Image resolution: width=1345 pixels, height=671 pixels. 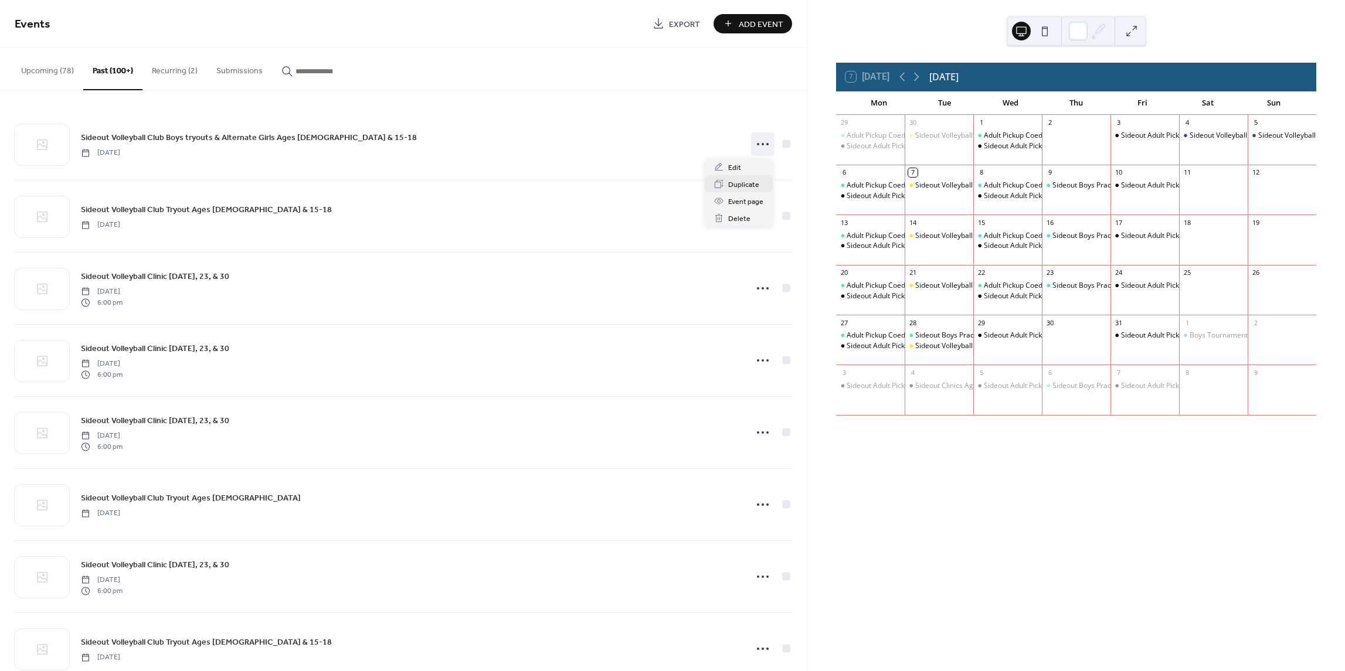 What do you see at coordinates (1076, 103) in the screenshot?
I see `div: Thu` at bounding box center [1076, 103].